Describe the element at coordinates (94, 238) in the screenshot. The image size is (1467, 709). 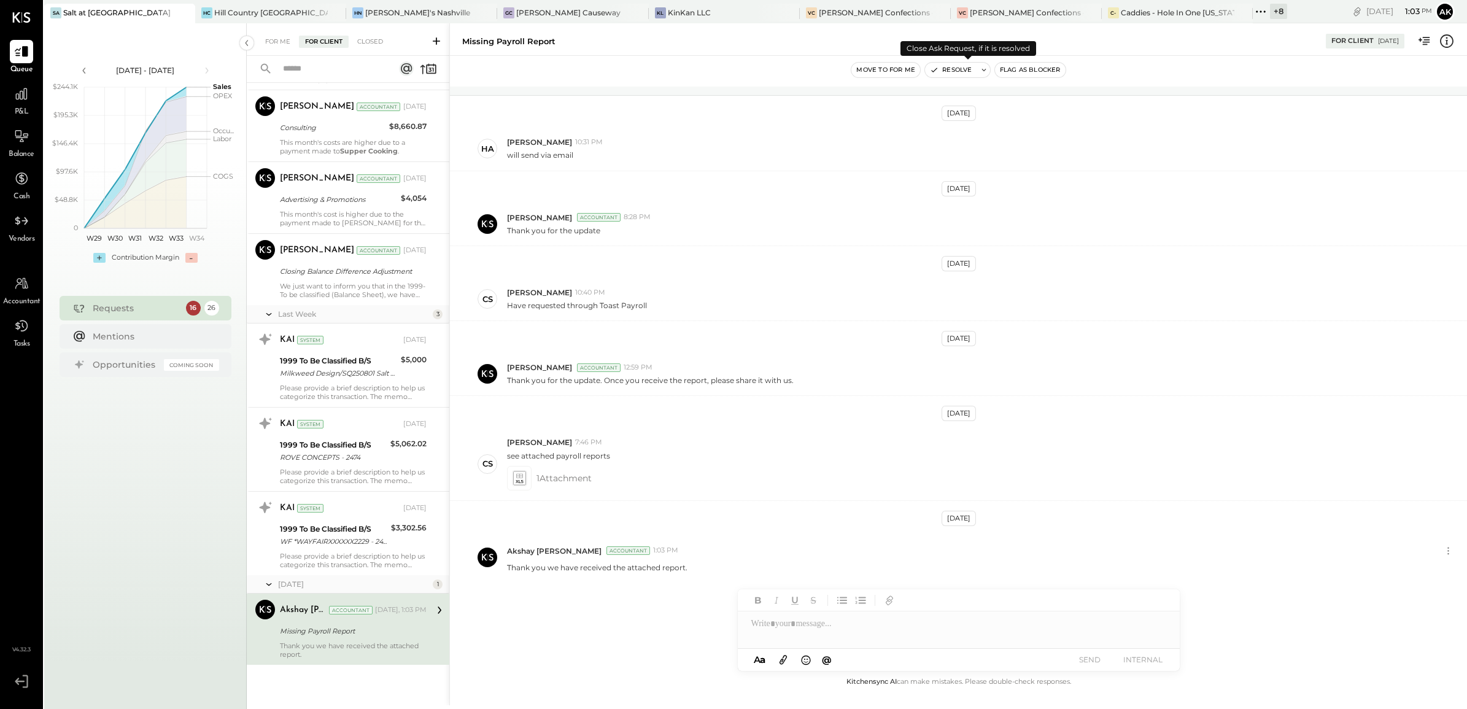
I see `text: W29` at that location.